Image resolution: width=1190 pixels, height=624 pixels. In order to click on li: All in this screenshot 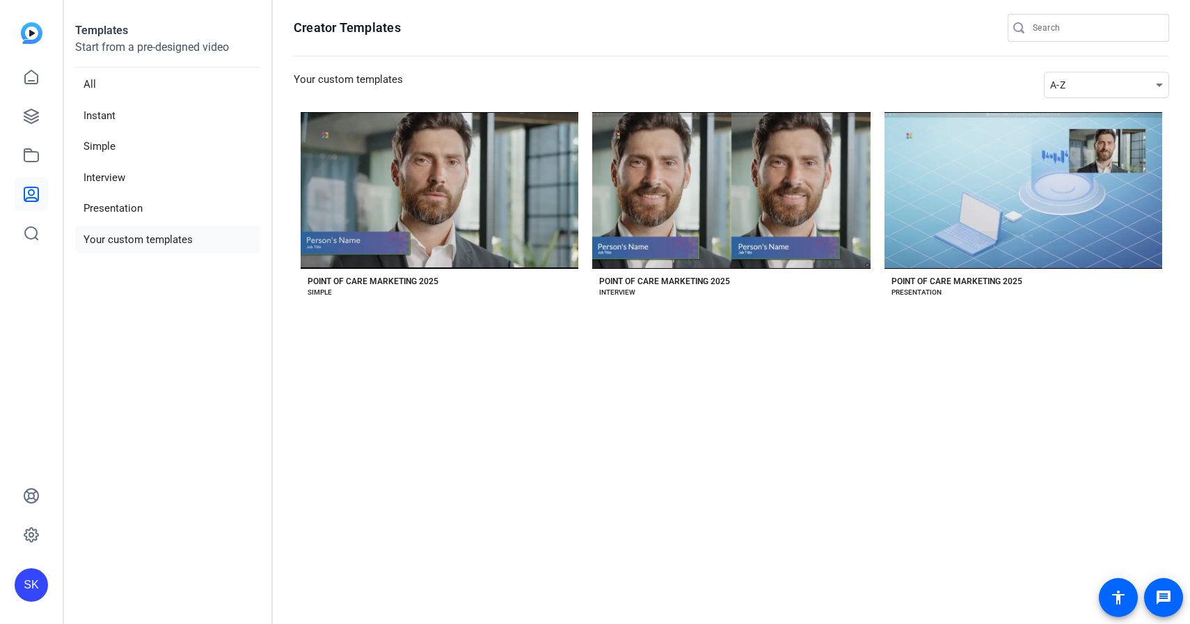, I will do `click(168, 84)`.